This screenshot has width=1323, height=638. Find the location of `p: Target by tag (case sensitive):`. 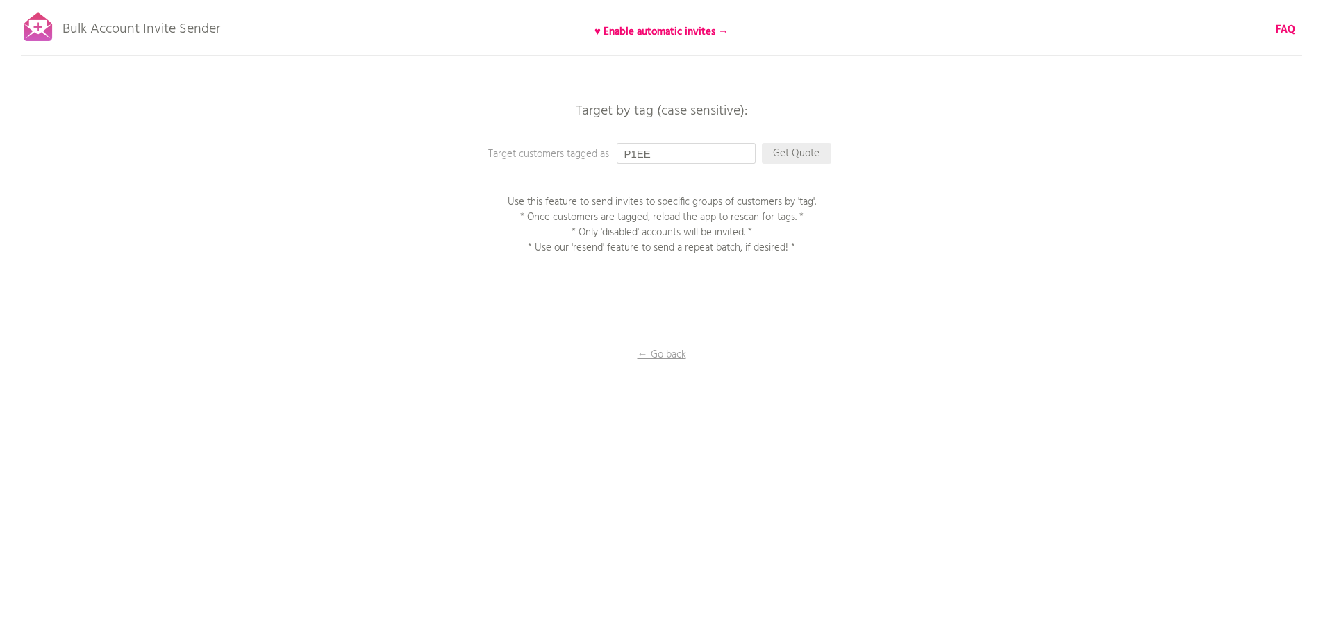

p: Target by tag (case sensitive): is located at coordinates (662, 111).